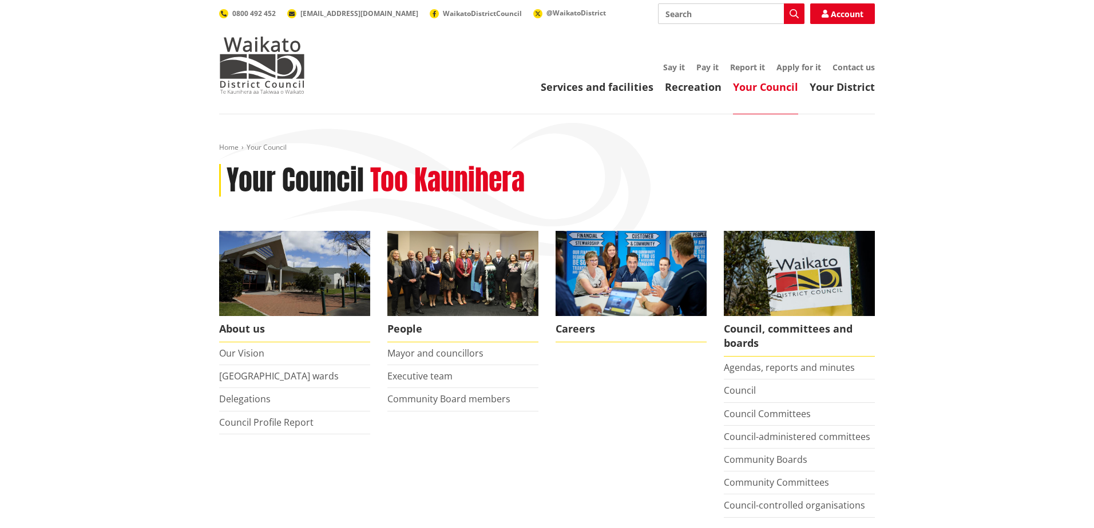 The image size is (1094, 528). I want to click on h1: Your Council, so click(295, 181).